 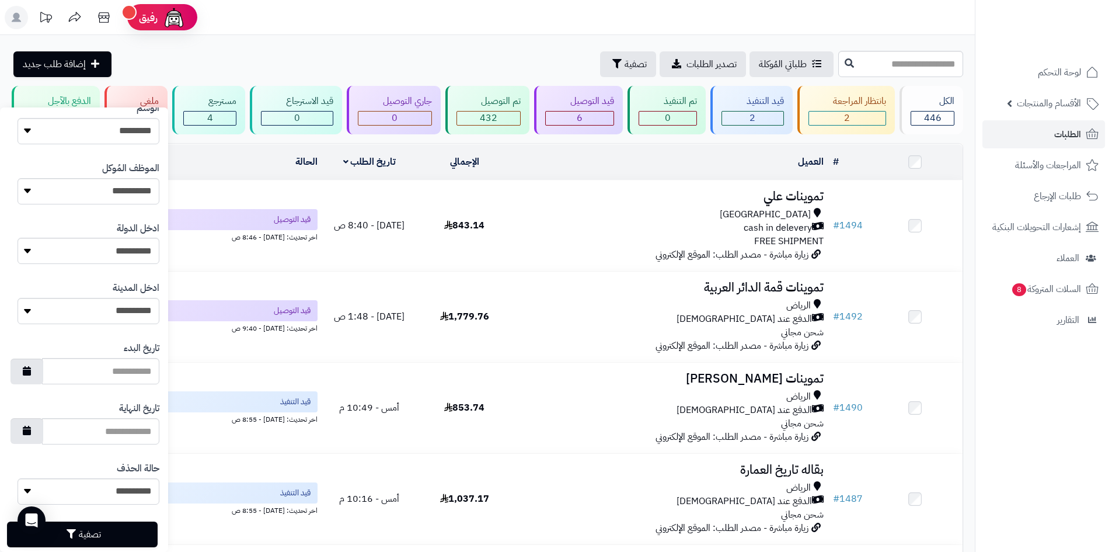 I want to click on label: ادخل الدولة, so click(x=138, y=228).